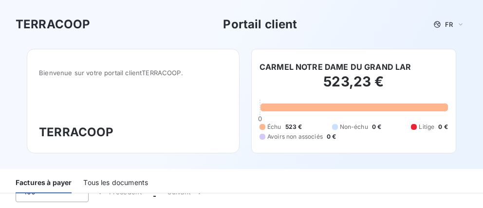 This screenshot has height=208, width=483. Describe the element at coordinates (260, 24) in the screenshot. I see `h3: Portail client` at that location.